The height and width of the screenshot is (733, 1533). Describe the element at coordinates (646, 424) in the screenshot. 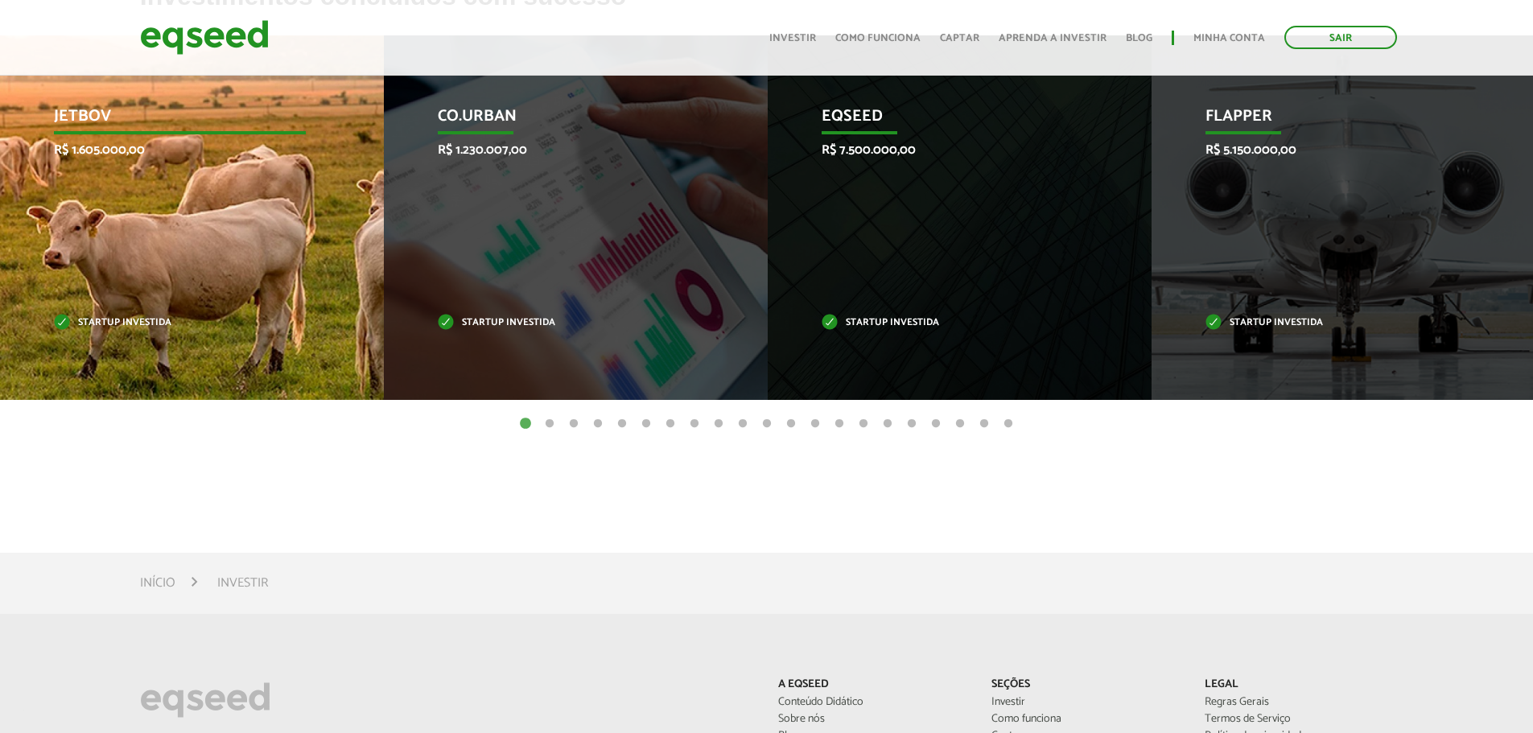

I see `button: 6 of 21` at that location.